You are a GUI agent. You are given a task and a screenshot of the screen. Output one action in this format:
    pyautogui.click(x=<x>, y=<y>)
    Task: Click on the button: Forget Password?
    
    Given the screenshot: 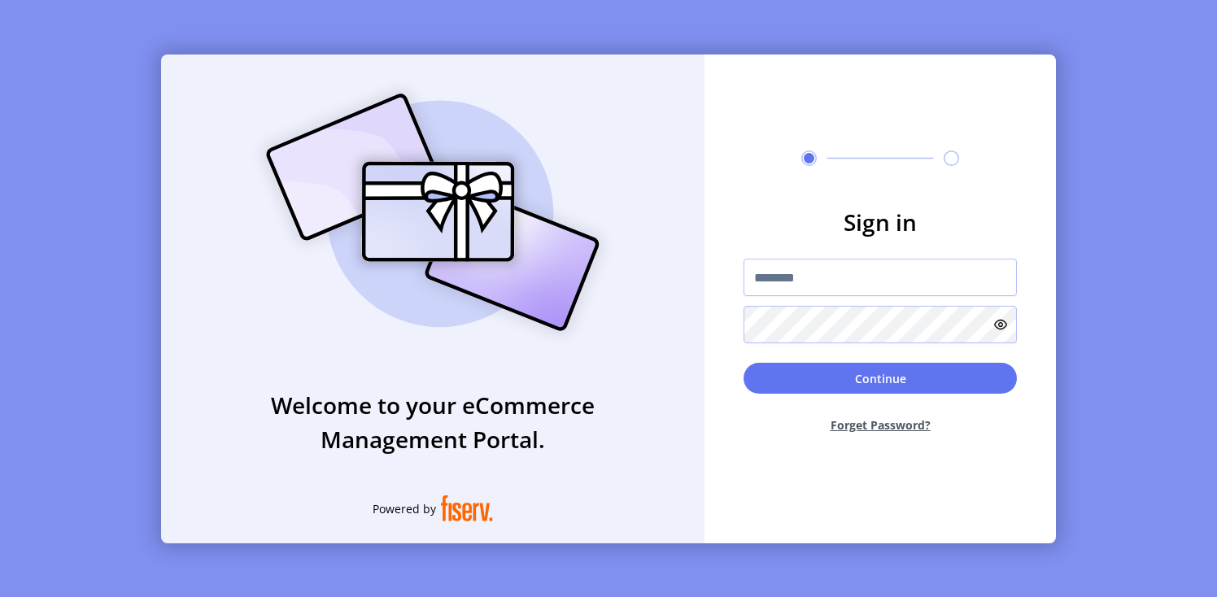 What is the action you would take?
    pyautogui.click(x=880, y=425)
    